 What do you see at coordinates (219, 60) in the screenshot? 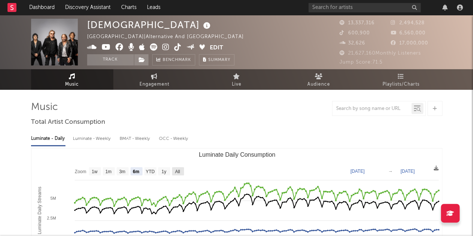
I see `span: Summary` at bounding box center [219, 60].